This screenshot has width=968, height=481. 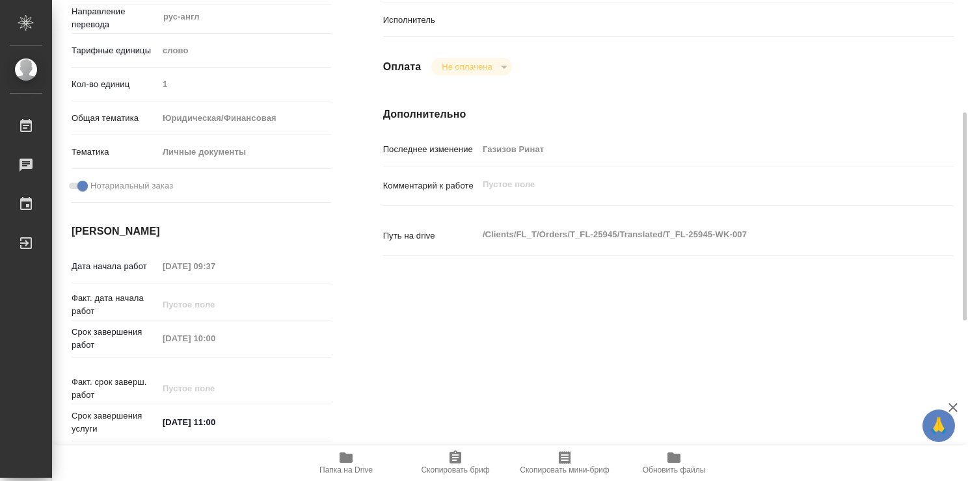 I want to click on p: Факт. срок заверш. работ, so click(x=115, y=389).